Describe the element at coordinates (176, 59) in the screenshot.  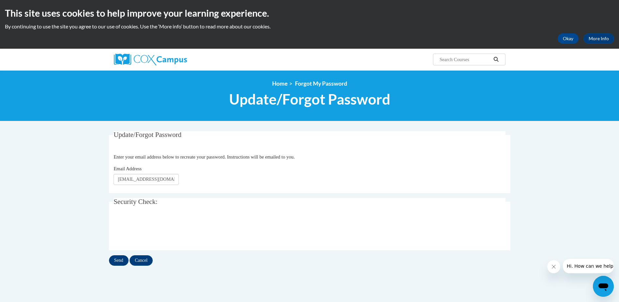
I see `a: Cox Campus` at that location.